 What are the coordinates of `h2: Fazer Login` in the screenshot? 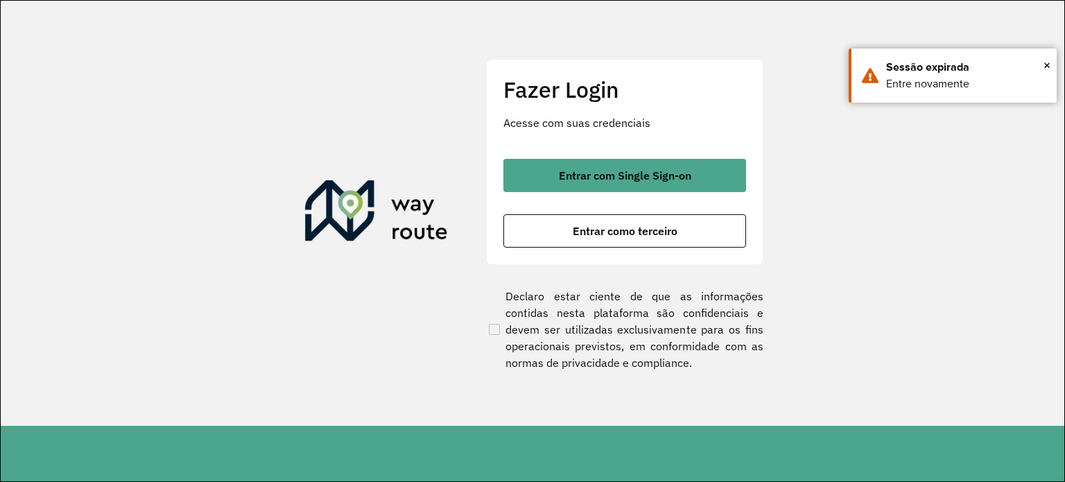 It's located at (625, 89).